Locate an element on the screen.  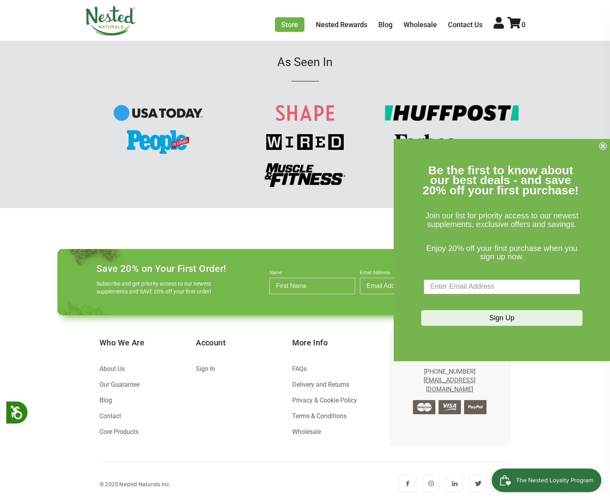
img: USA Today is located at coordinates (158, 113).